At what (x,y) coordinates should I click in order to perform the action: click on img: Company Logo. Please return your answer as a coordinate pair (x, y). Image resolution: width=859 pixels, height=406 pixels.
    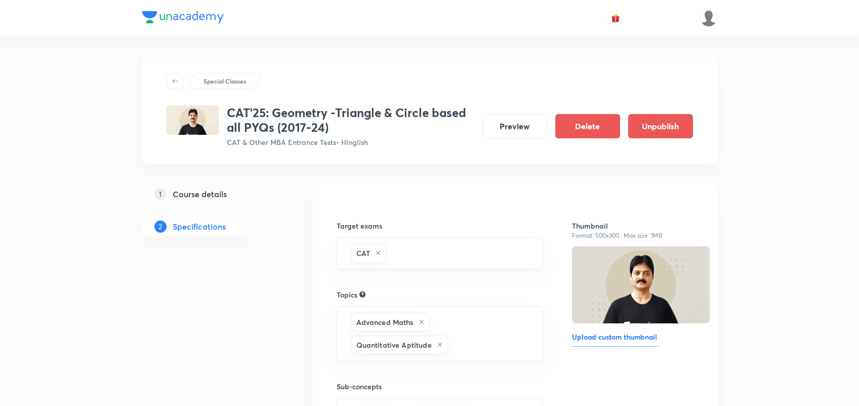
    Looking at the image, I should click on (183, 17).